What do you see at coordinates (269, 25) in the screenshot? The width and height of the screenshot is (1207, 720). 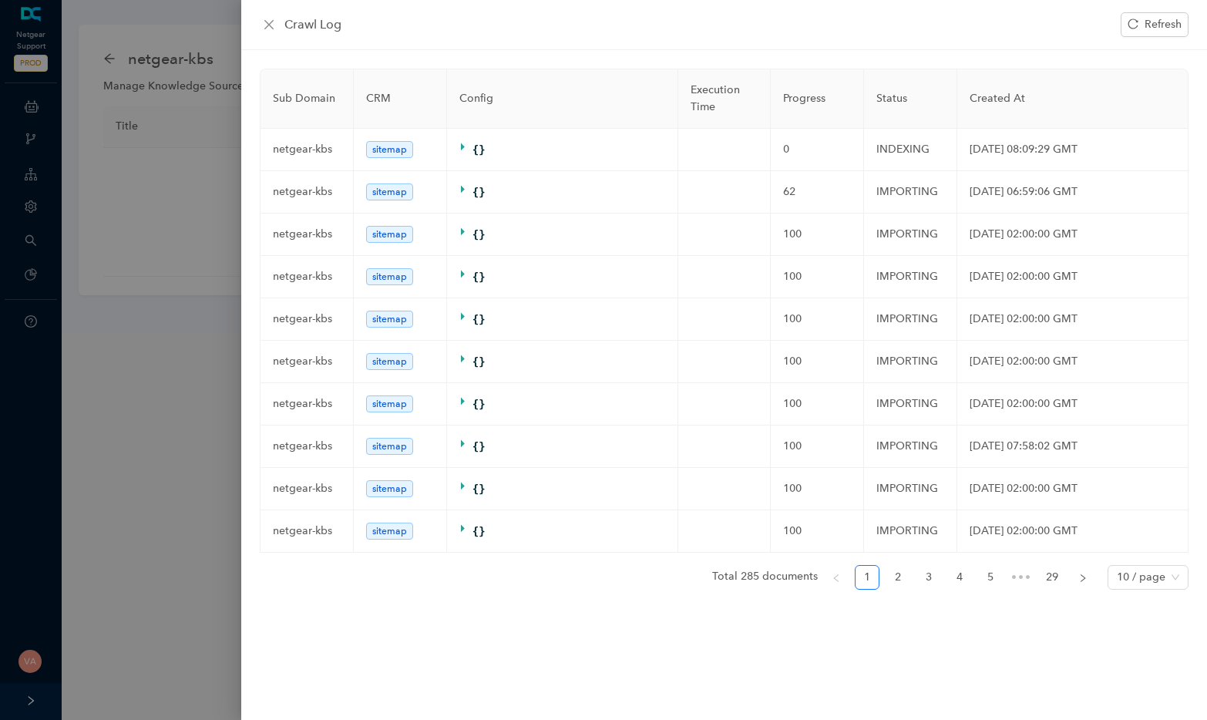 I see `button: Close` at bounding box center [269, 25].